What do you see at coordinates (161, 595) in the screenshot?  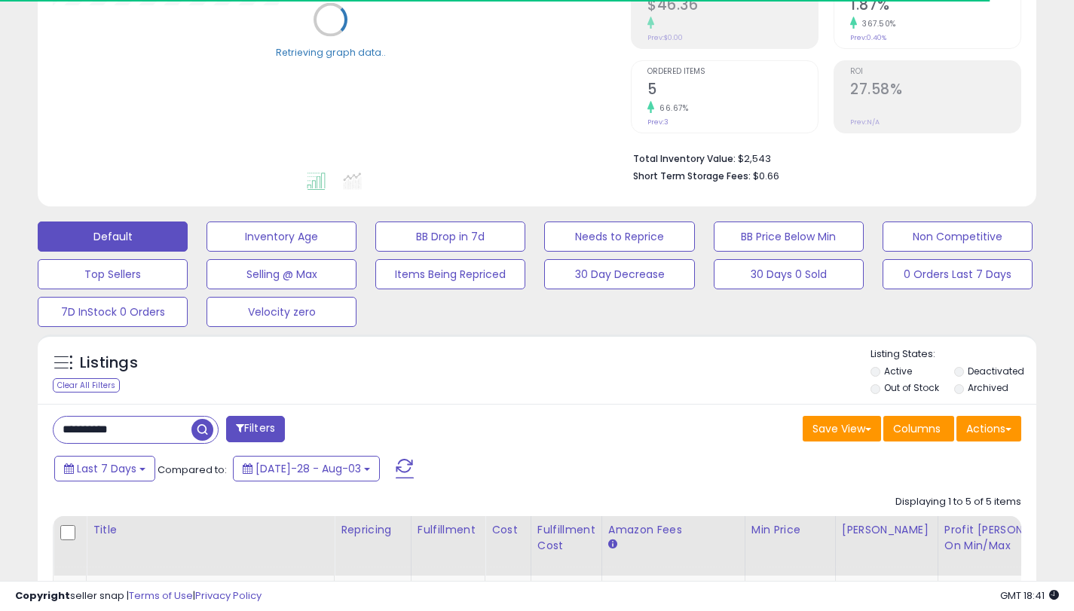 I see `a: Terms of Use` at bounding box center [161, 595].